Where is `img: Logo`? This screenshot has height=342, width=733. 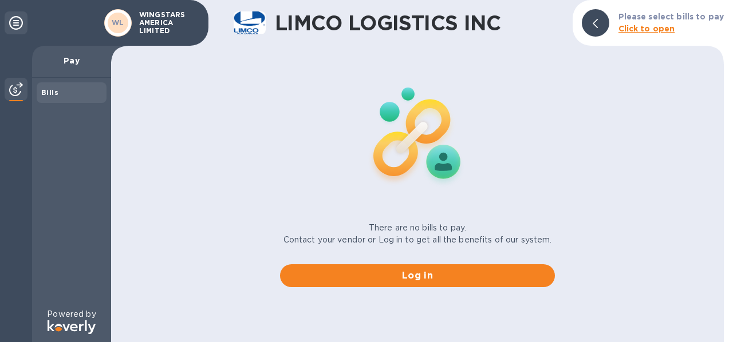 img: Logo is located at coordinates (72, 327).